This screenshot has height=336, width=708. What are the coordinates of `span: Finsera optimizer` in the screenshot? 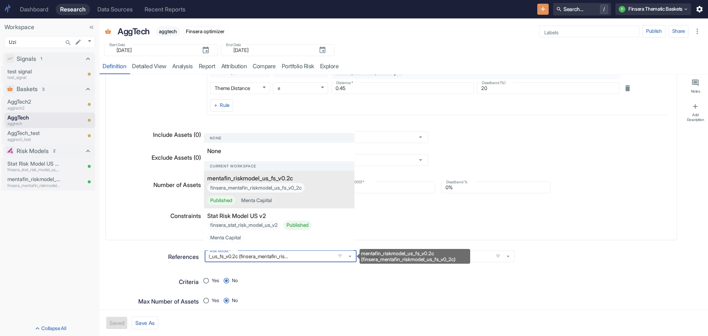 It's located at (205, 31).